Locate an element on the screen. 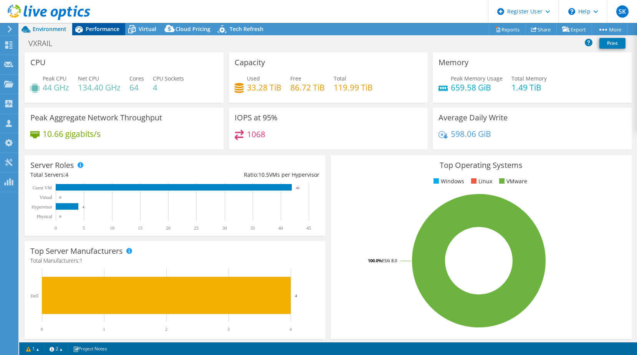  h3: Memory is located at coordinates (453, 63).